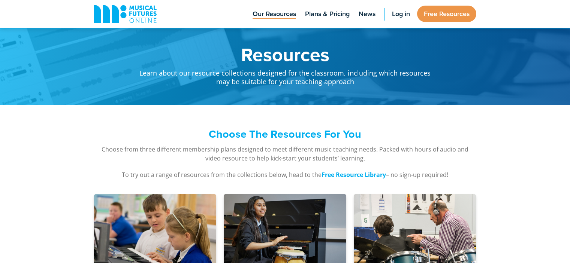  What do you see at coordinates (401, 14) in the screenshot?
I see `span: Log in` at bounding box center [401, 14].